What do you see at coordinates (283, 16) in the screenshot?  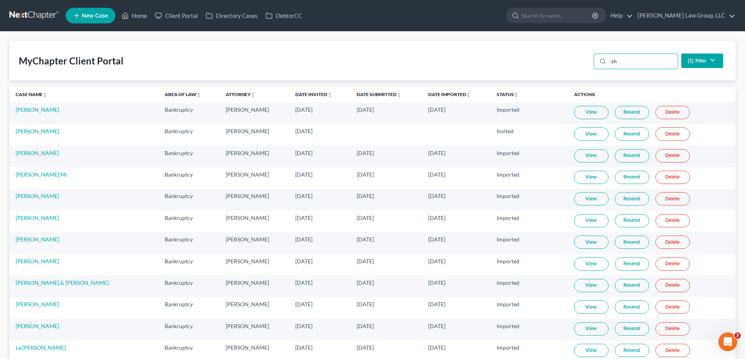 I see `a: DebtorCC` at bounding box center [283, 16].